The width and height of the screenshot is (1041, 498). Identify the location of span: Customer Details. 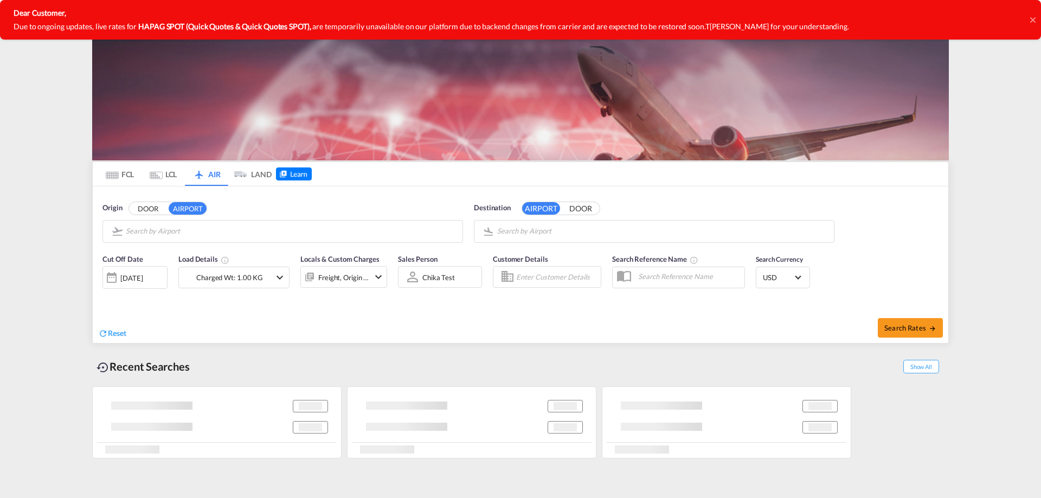
(520, 259).